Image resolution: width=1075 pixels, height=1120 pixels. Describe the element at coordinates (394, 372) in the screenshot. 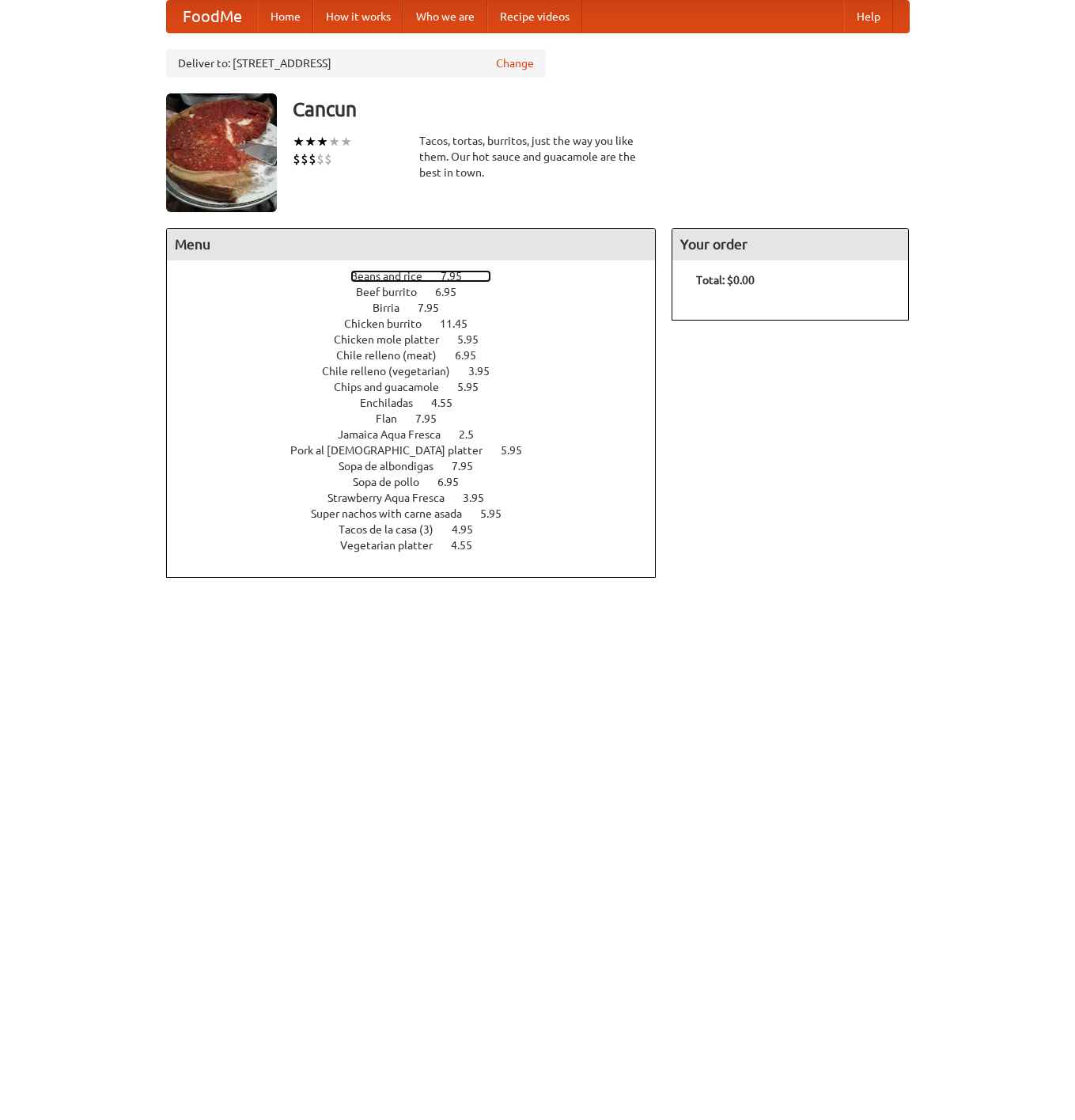

I see `span: Chile relleno (vegetarian)` at that location.